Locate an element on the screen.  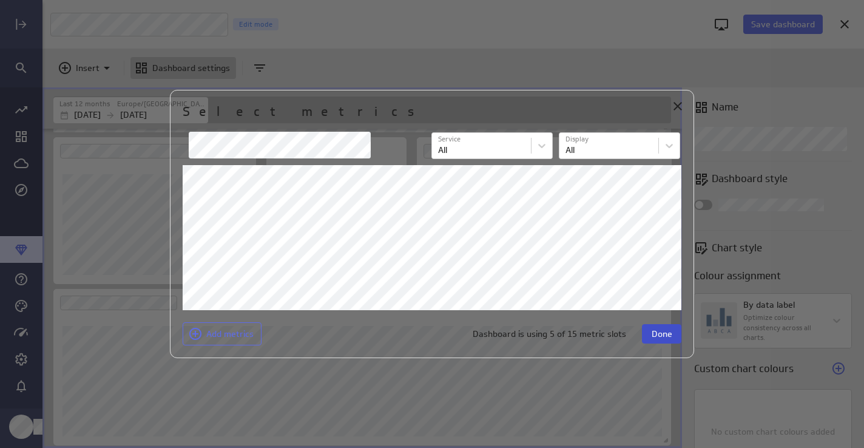
p: Display is located at coordinates (608, 139).